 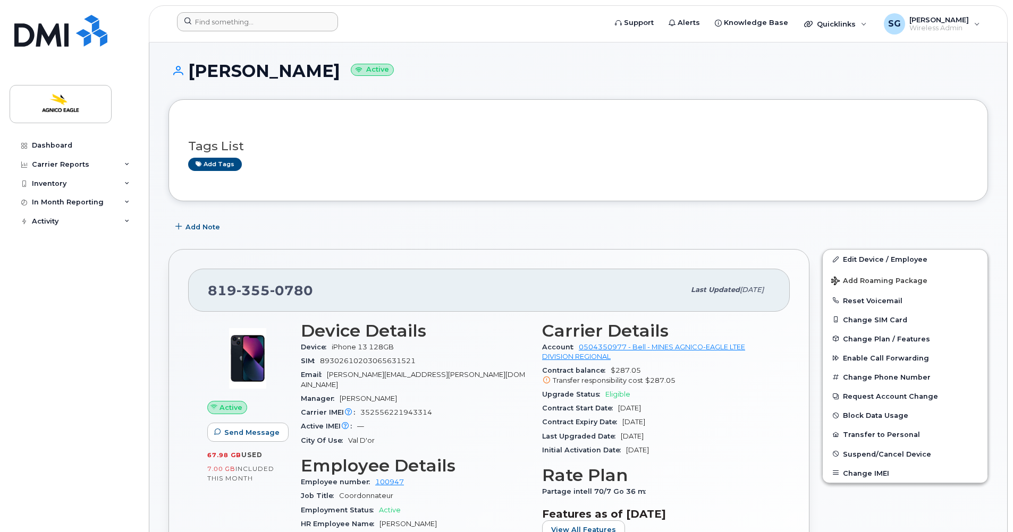 What do you see at coordinates (582, 422) in the screenshot?
I see `span: Contract Expiry Date` at bounding box center [582, 422].